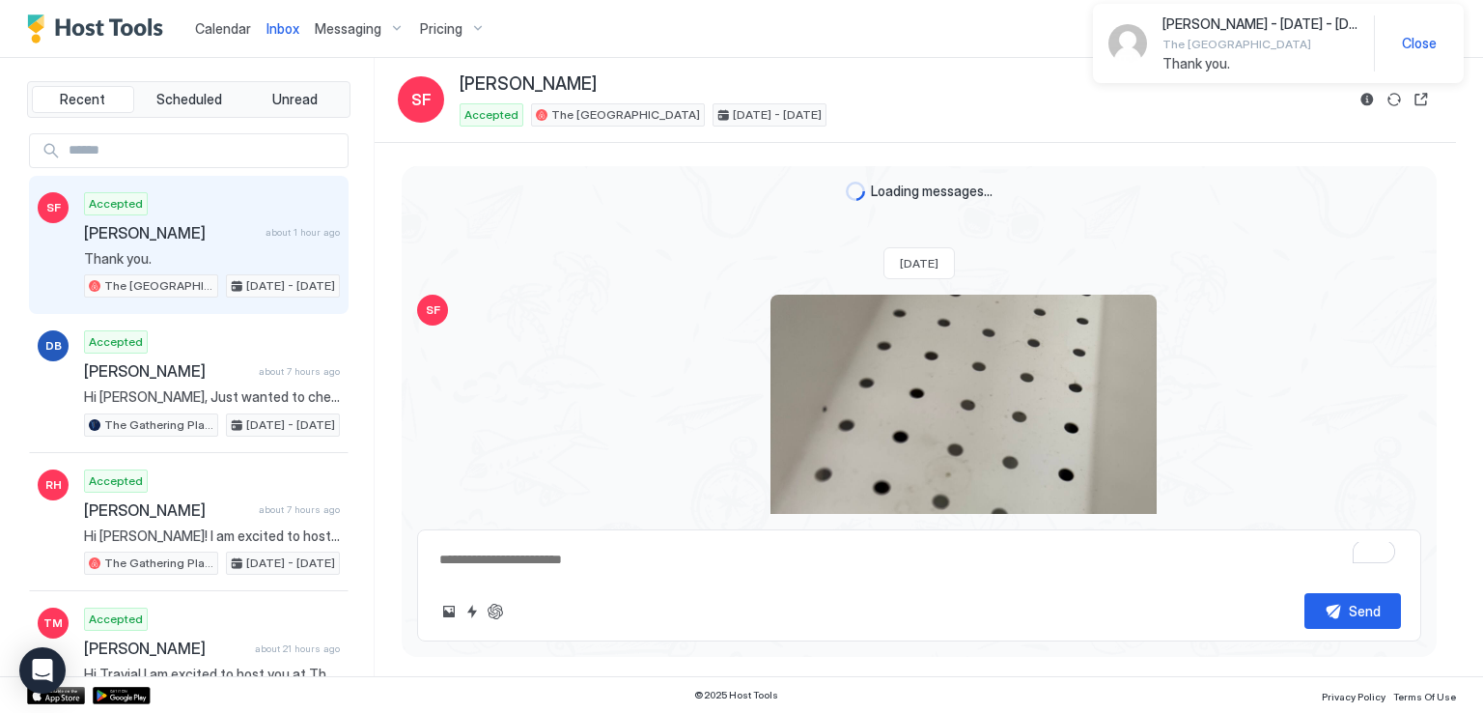  What do you see at coordinates (855, 191) in the screenshot?
I see `div: loading` at bounding box center [855, 191].